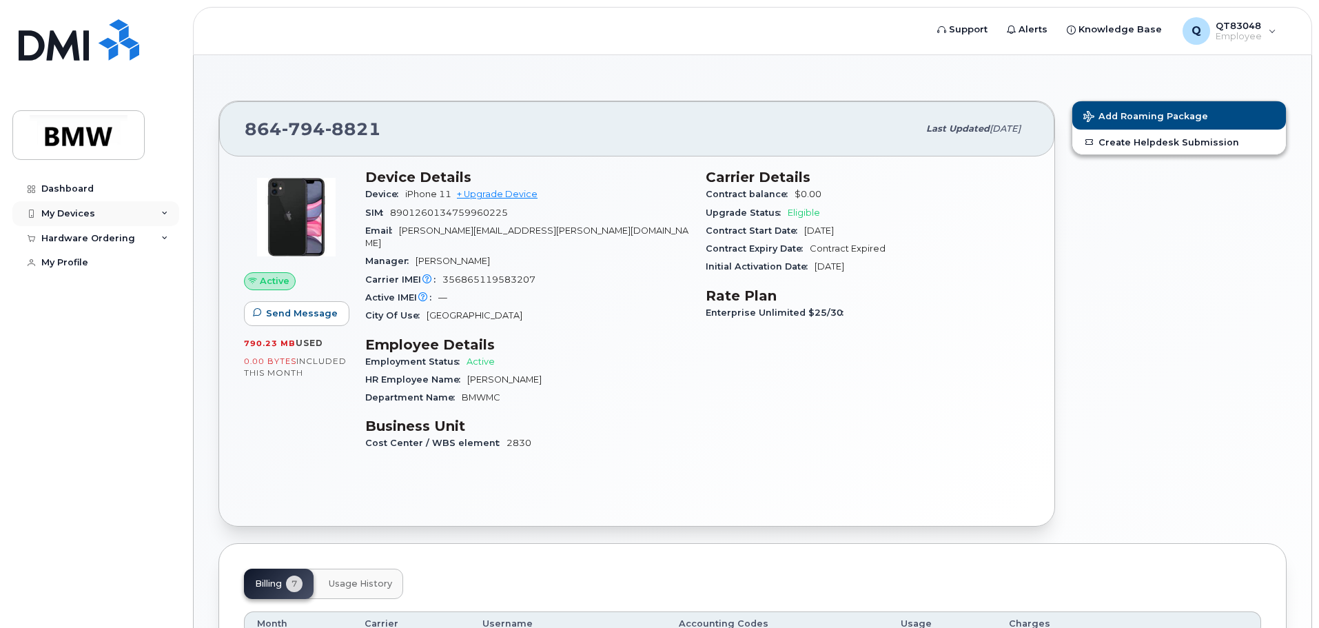 The height and width of the screenshot is (628, 1319). What do you see at coordinates (303, 129) in the screenshot?
I see `span: 794` at bounding box center [303, 129].